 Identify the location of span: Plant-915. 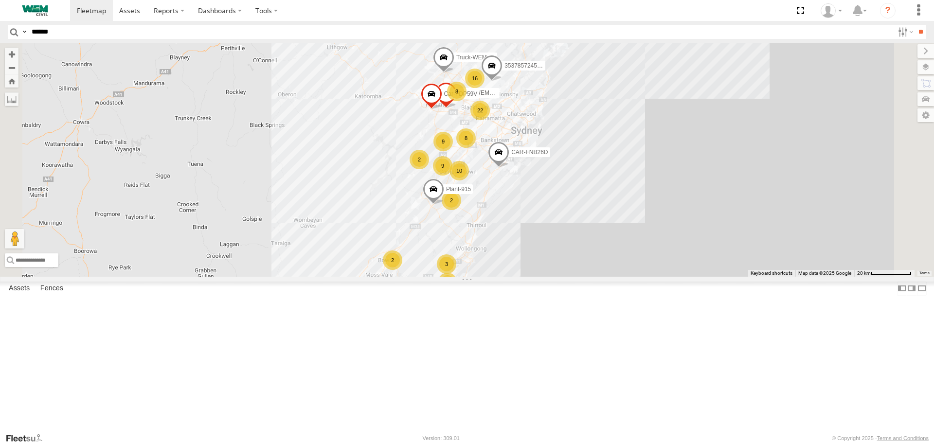
(458, 189).